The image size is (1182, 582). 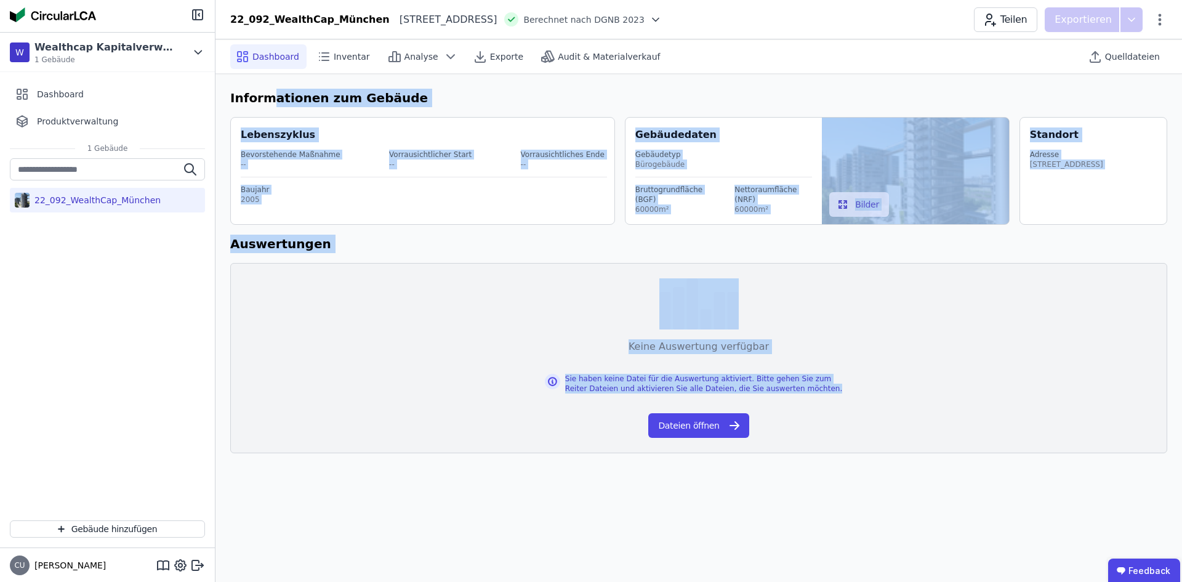 What do you see at coordinates (698, 244) in the screenshot?
I see `h6: Auswertungen` at bounding box center [698, 244].